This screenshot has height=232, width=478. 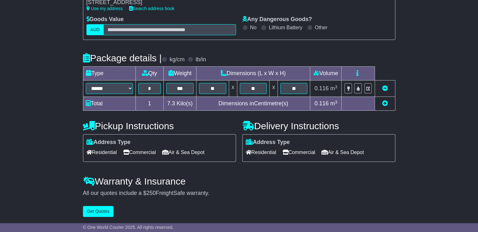 I want to click on label: Other, so click(x=321, y=27).